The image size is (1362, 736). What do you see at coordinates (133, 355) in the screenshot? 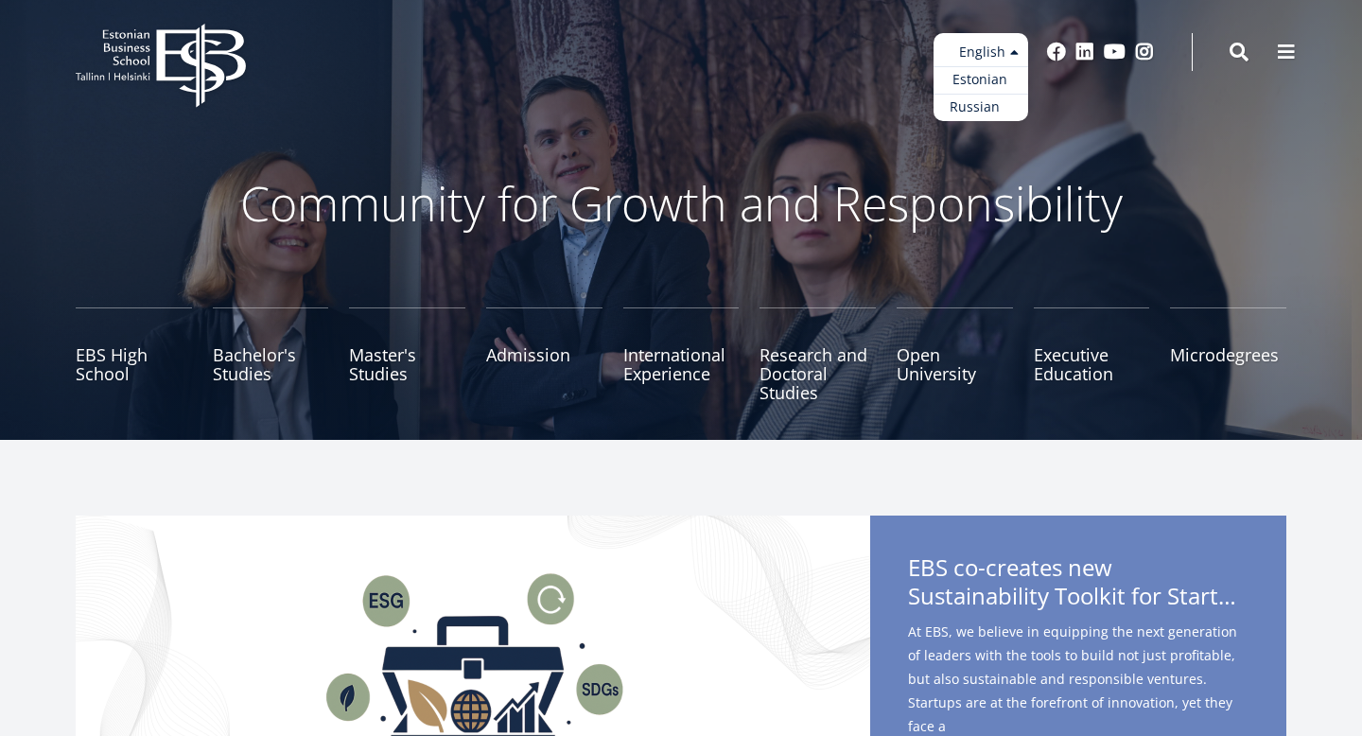
I see `a: EBS High School` at bounding box center [133, 355].